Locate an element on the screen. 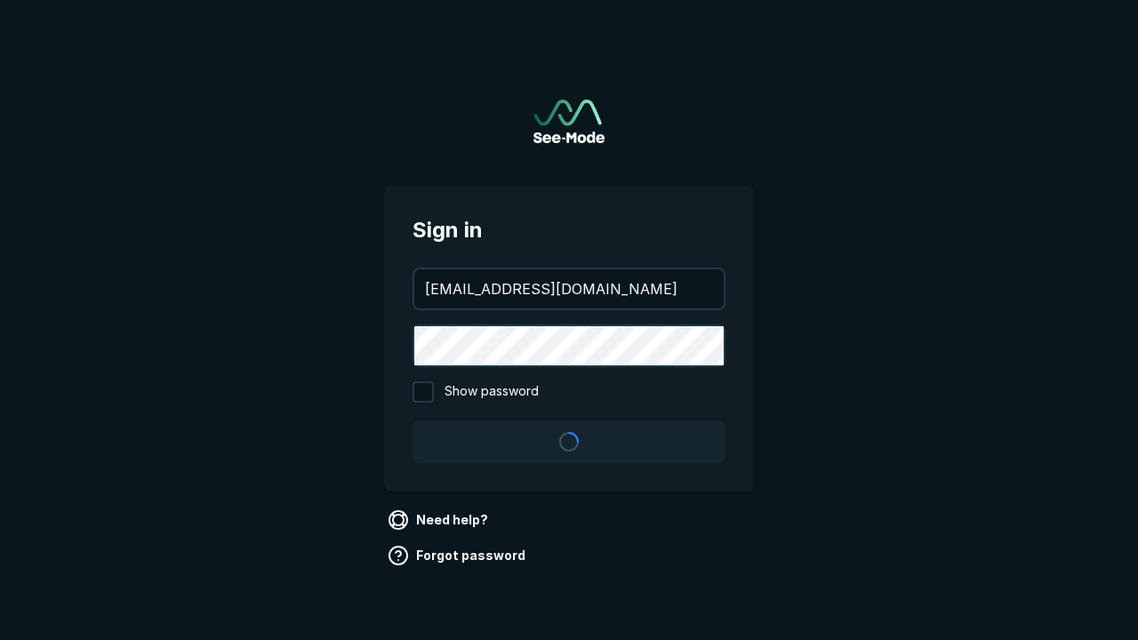  a: Go to sign in is located at coordinates (569, 121).